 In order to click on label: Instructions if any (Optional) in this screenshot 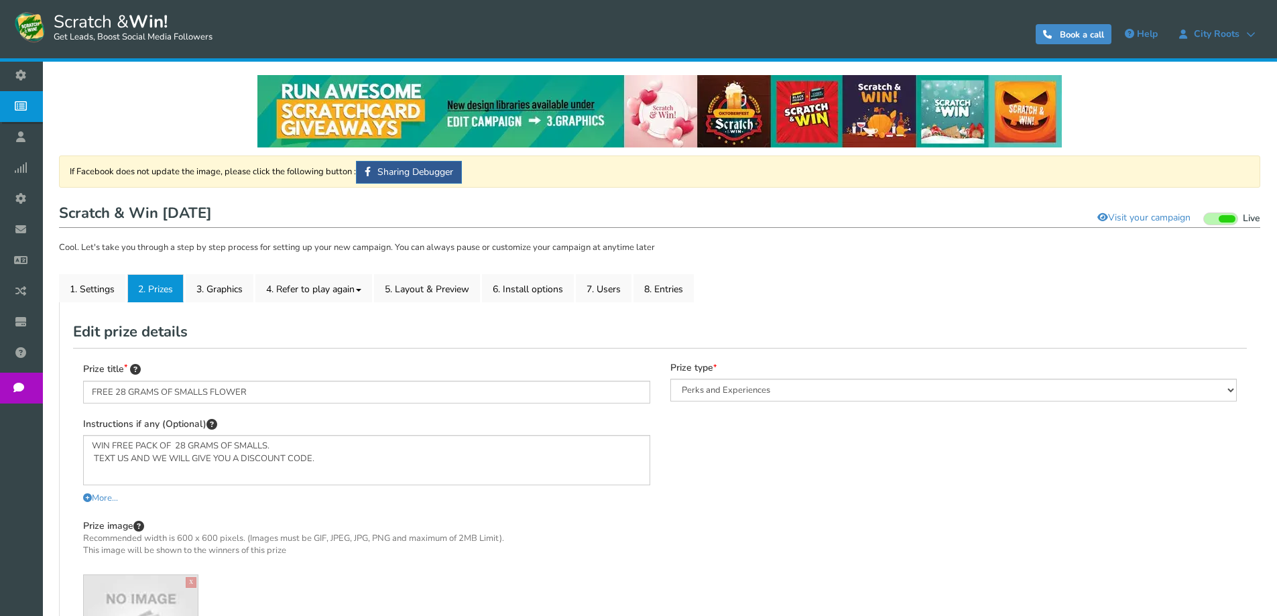, I will do `click(150, 424)`.